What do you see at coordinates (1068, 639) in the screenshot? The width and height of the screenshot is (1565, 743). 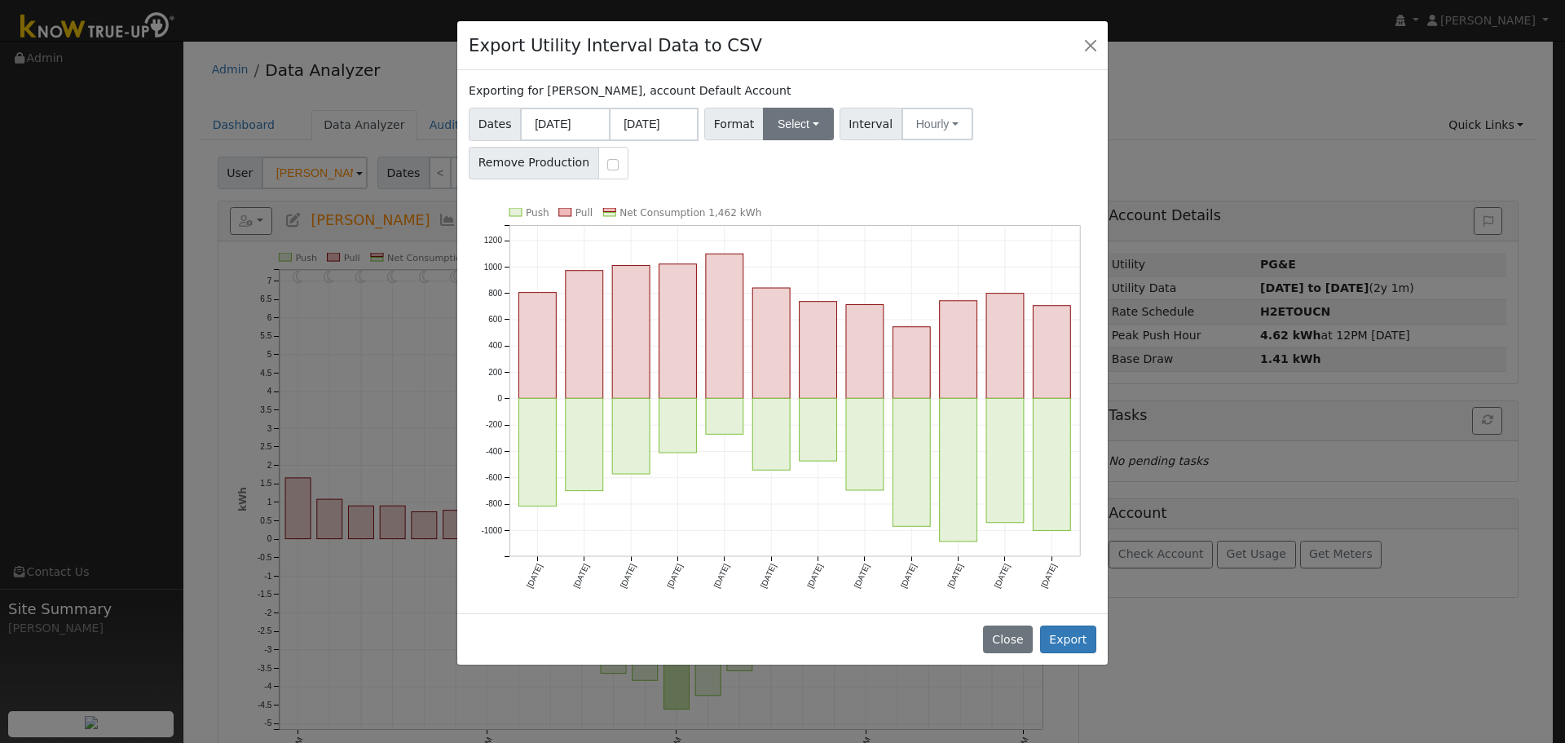 I see `button: Export` at bounding box center [1068, 639].